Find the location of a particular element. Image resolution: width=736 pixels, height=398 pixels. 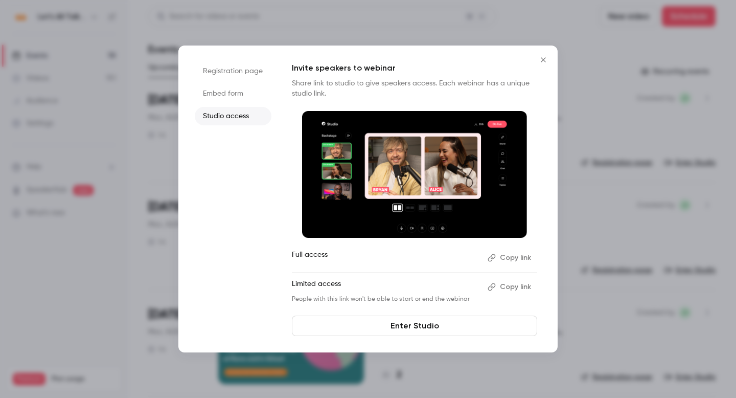

p: Limited access is located at coordinates (385, 287).